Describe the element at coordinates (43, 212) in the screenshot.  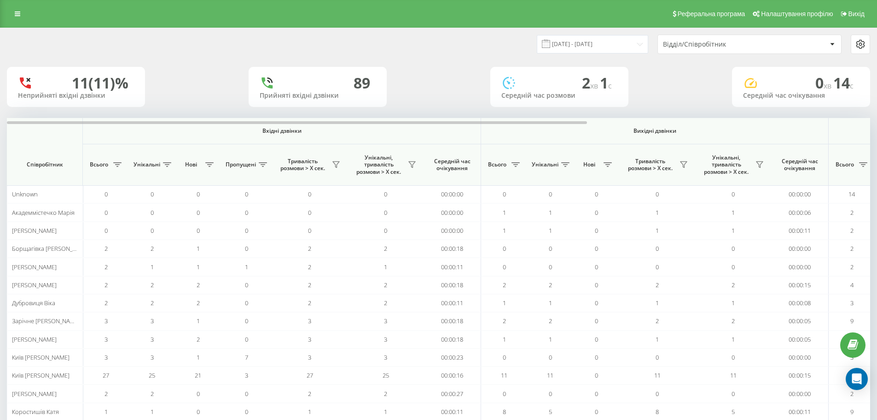
I see `span: Академмістечко Марія` at that location.